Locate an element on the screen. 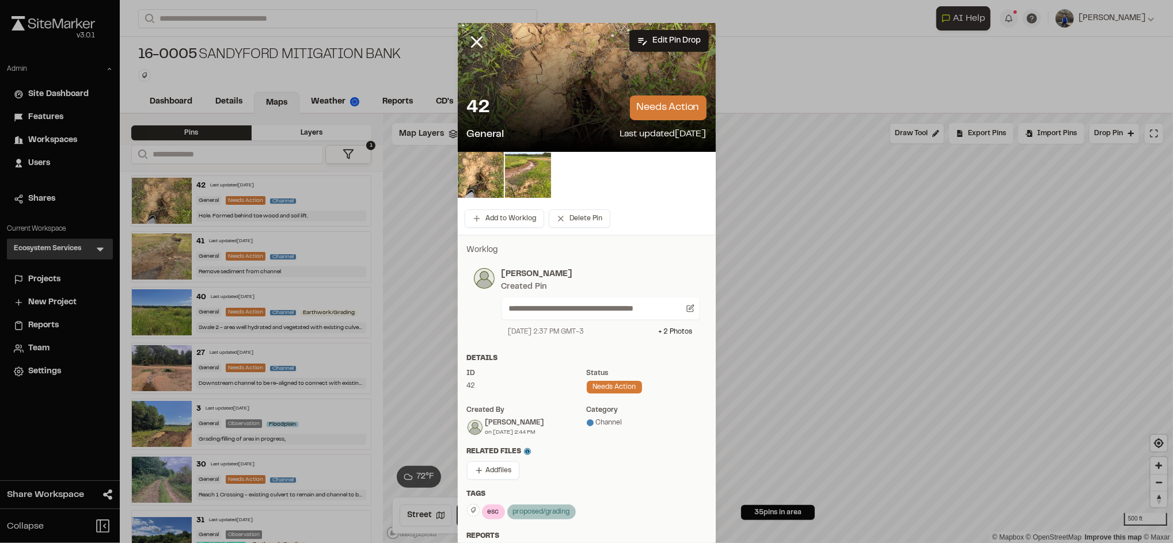 This screenshot has height=543, width=1173. button: Addfiles is located at coordinates (493, 471).